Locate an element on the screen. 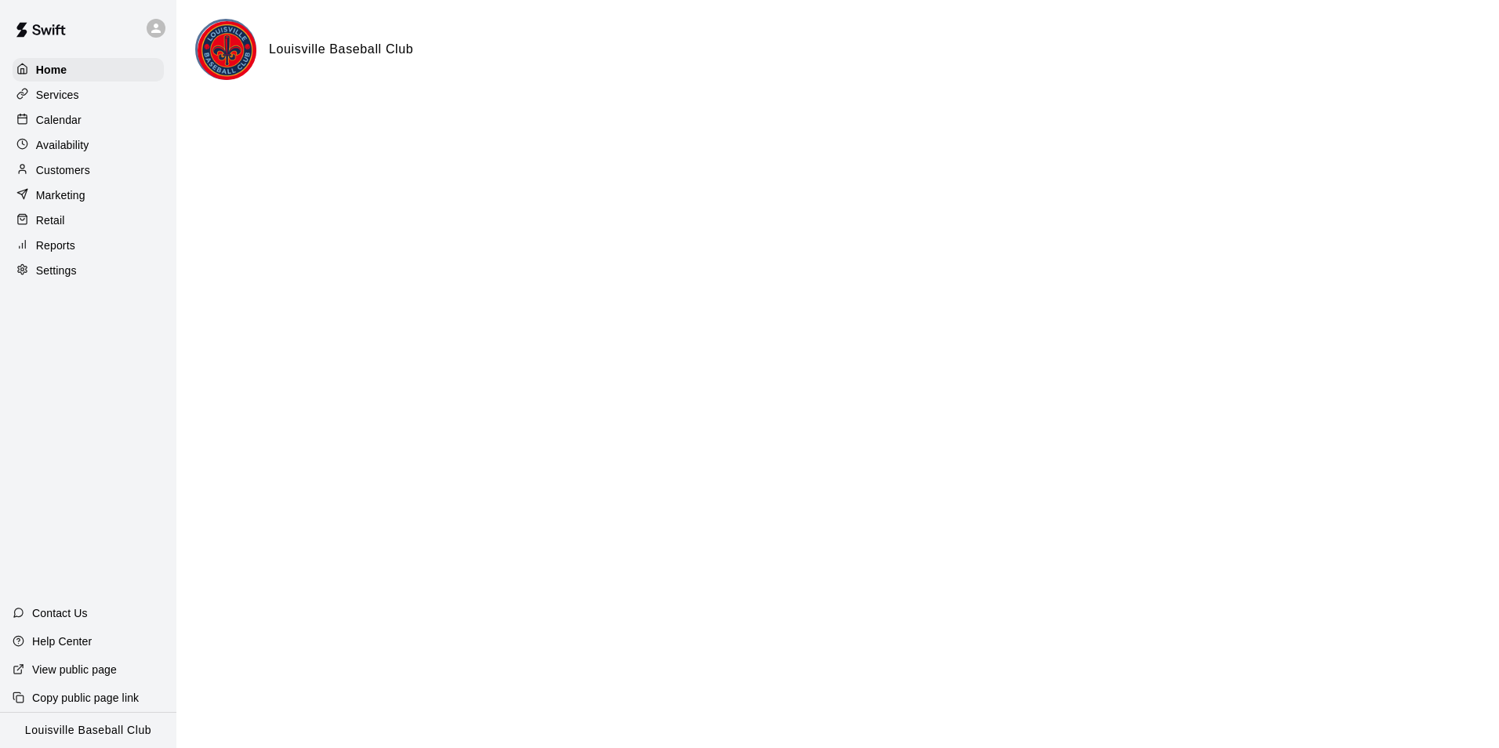 Image resolution: width=1499 pixels, height=748 pixels. a: Home is located at coordinates (88, 70).